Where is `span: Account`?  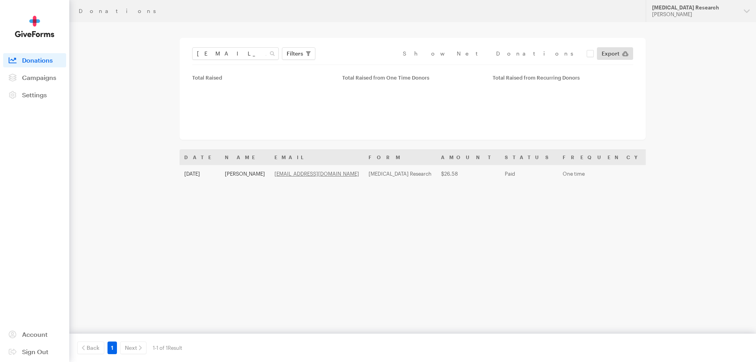
span: Account is located at coordinates (35, 334).